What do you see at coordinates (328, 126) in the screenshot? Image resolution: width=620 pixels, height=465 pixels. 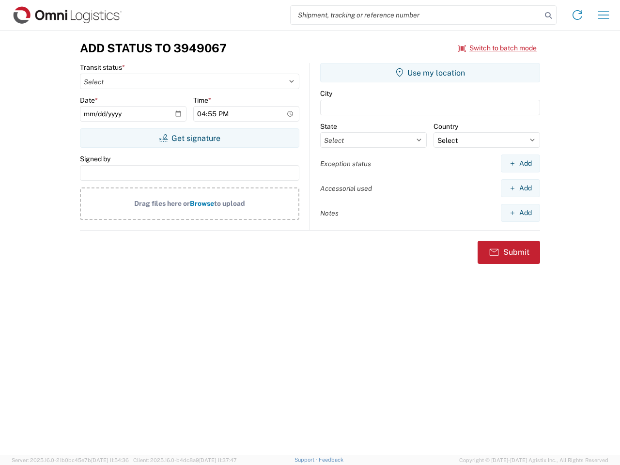 I see `label: State` at bounding box center [328, 126].